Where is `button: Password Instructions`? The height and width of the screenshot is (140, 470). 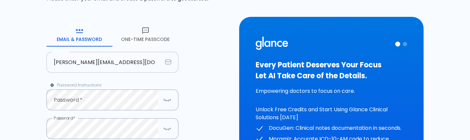 button: Password Instructions is located at coordinates (76, 85).